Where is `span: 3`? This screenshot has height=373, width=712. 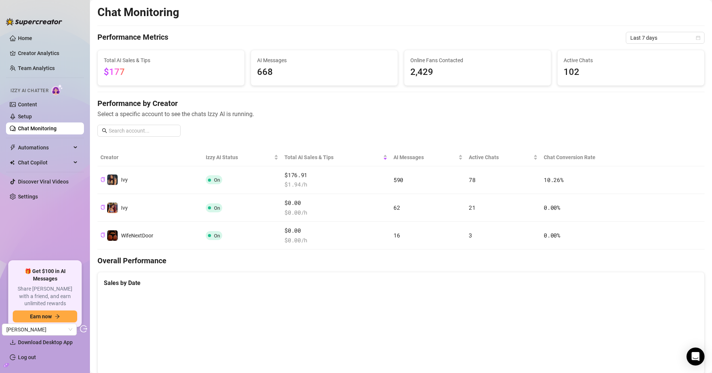
span: 3 is located at coordinates (470, 235).